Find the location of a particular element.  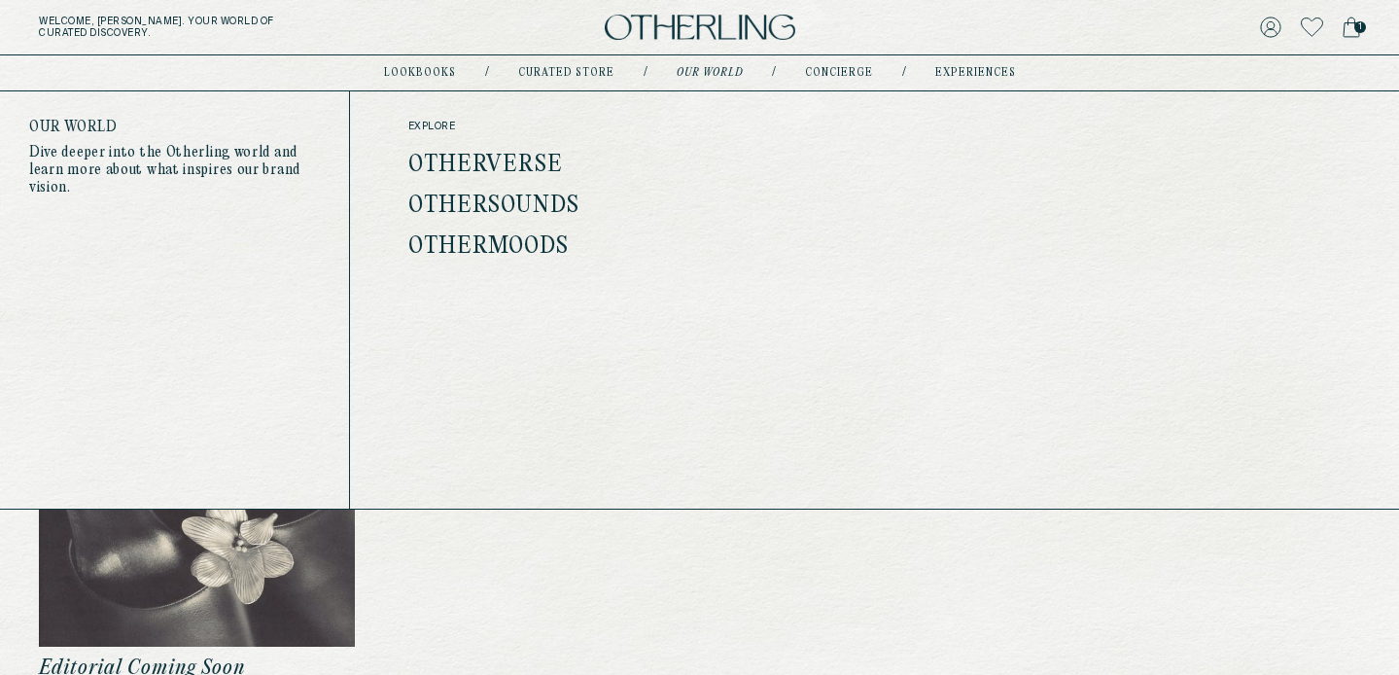

p: Dive deeper into the Otherling world and learn more about what inspires our brand vision. is located at coordinates (174, 170).